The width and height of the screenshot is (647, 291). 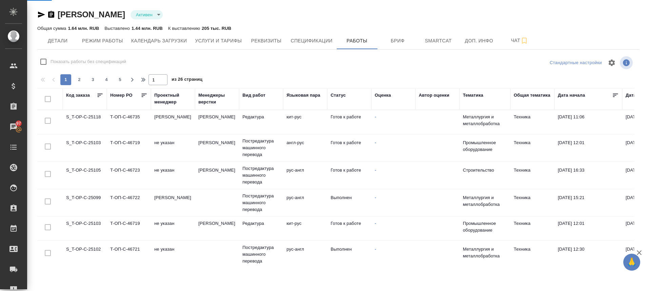 I want to click on button: 4, so click(x=106, y=80).